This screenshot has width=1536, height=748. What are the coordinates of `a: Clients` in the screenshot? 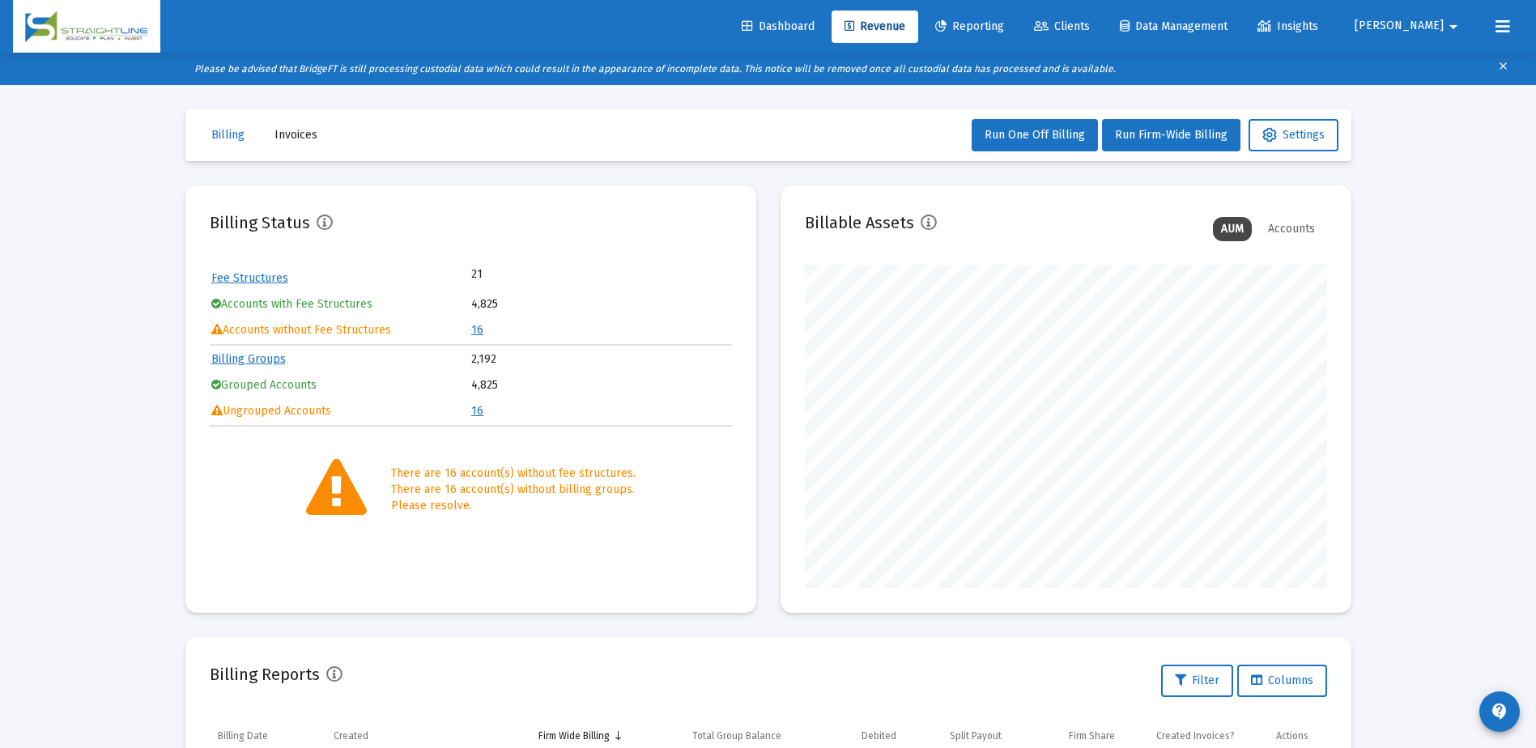 It's located at (1062, 27).